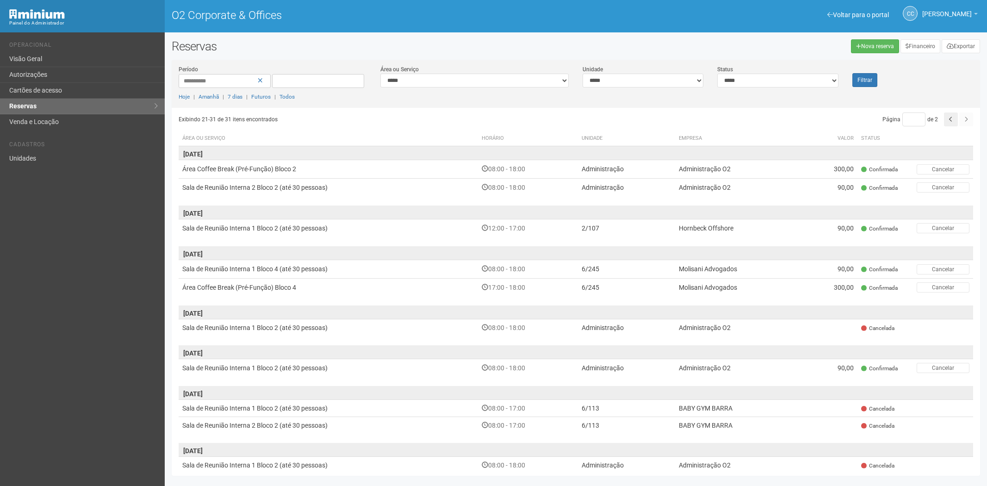  I want to click on div: Exibindo 21-31 de 31 itens encontrados, so click(378, 119).